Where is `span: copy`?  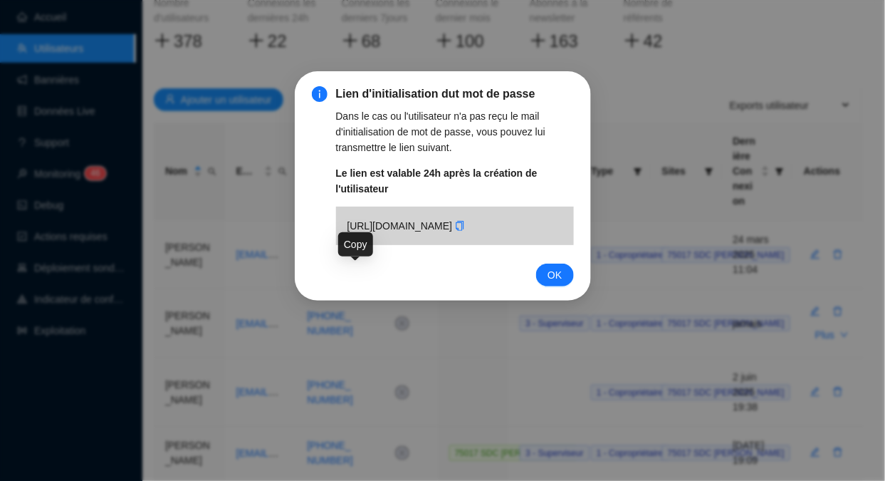 span: copy is located at coordinates (460, 226).